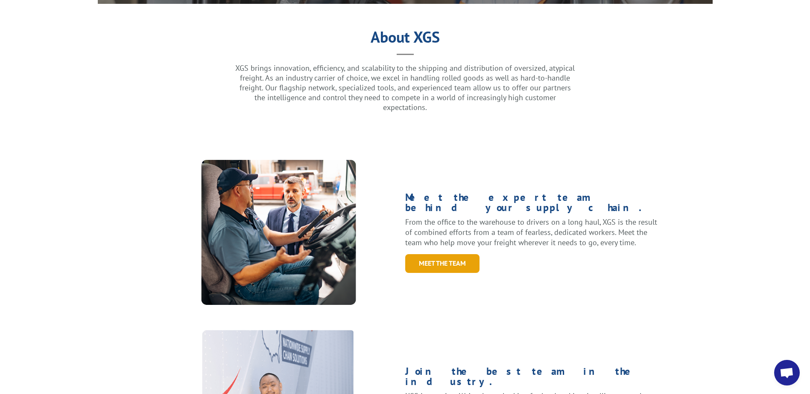  What do you see at coordinates (405, 39) in the screenshot?
I see `h1: About XGS` at bounding box center [405, 39].